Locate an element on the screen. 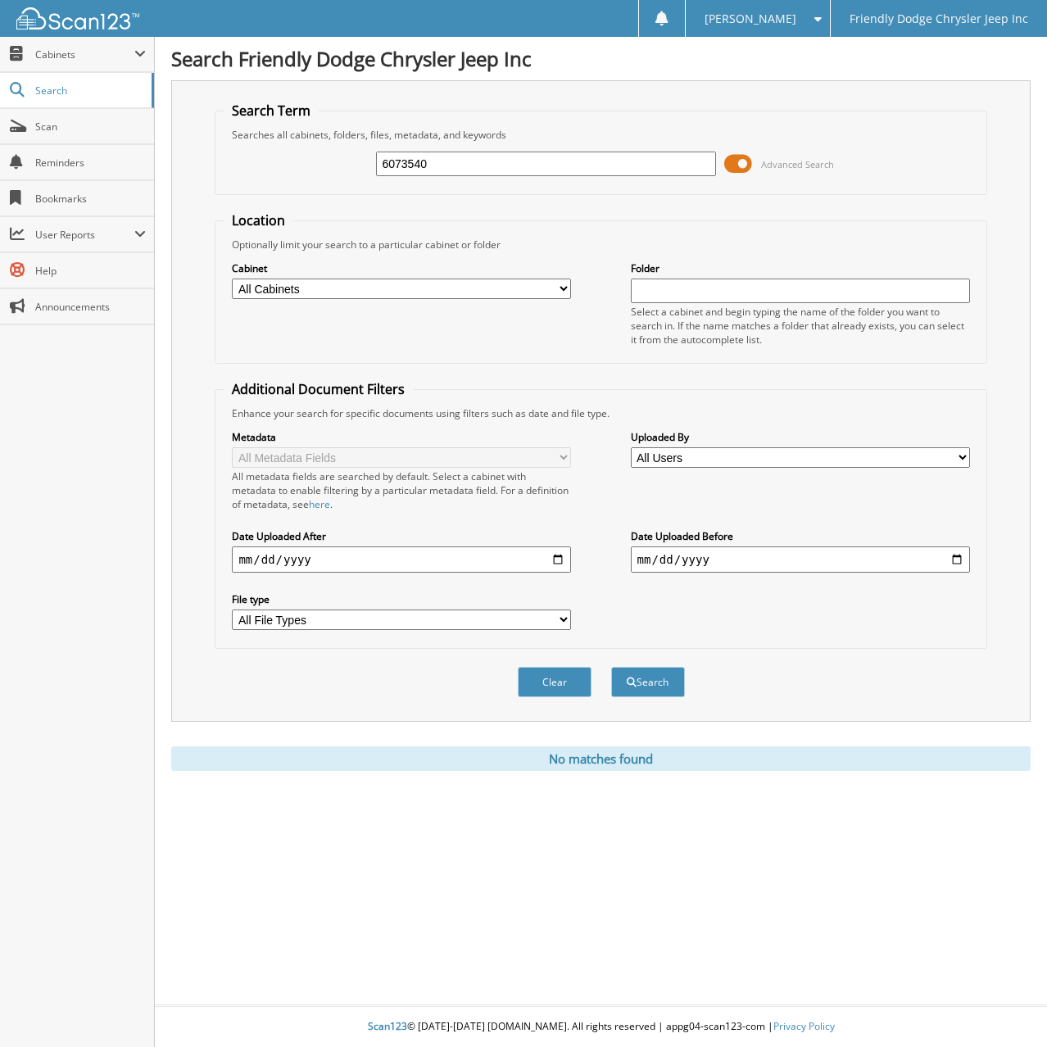 Image resolution: width=1047 pixels, height=1047 pixels. span: Cabinets is located at coordinates (84, 54).